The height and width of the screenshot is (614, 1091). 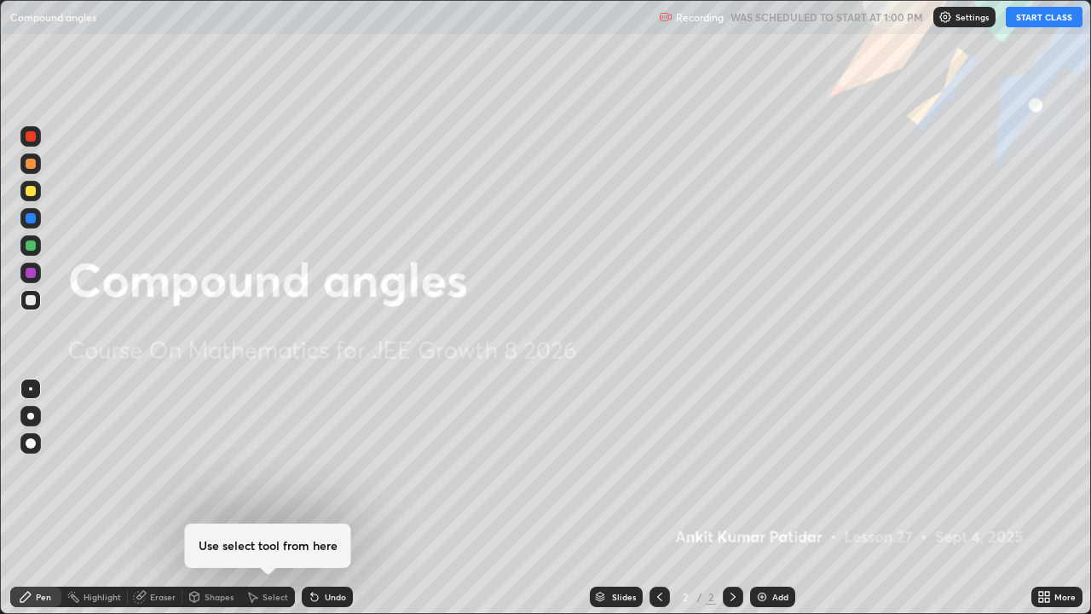 What do you see at coordinates (972, 17) in the screenshot?
I see `p: Settings` at bounding box center [972, 17].